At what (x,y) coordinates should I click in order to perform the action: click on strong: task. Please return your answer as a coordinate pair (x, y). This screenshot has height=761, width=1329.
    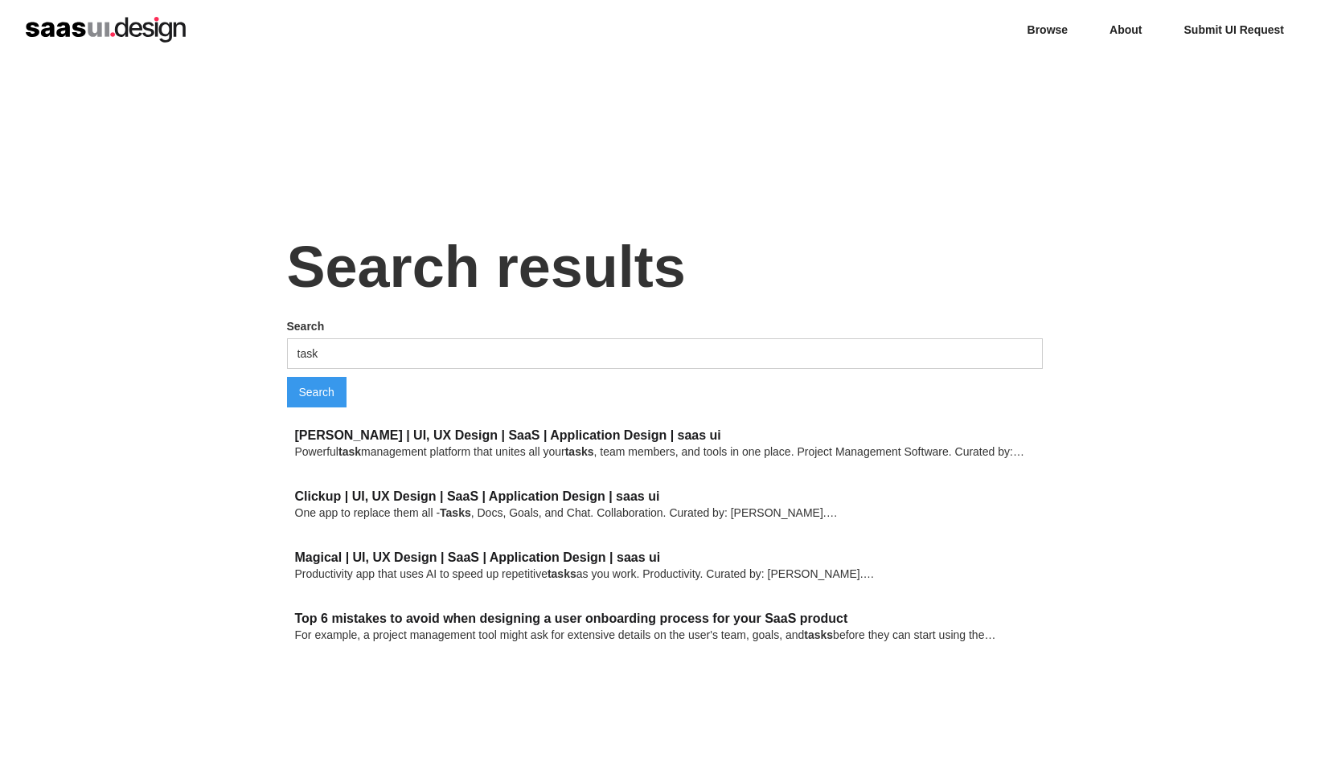
    Looking at the image, I should click on (350, 452).